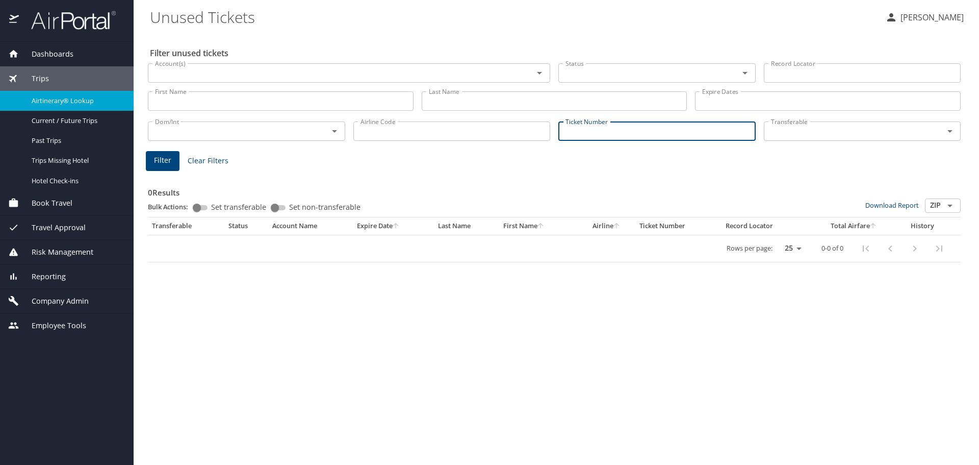  I want to click on span: Set non-transferable, so click(325, 207).